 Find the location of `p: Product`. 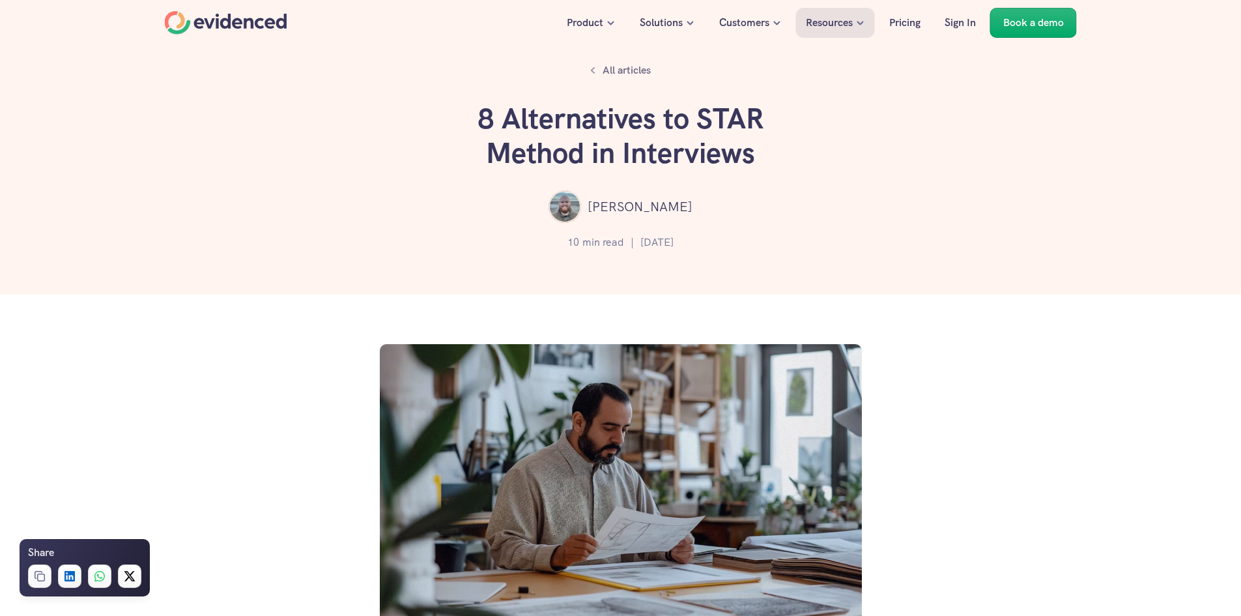

p: Product is located at coordinates (585, 23).